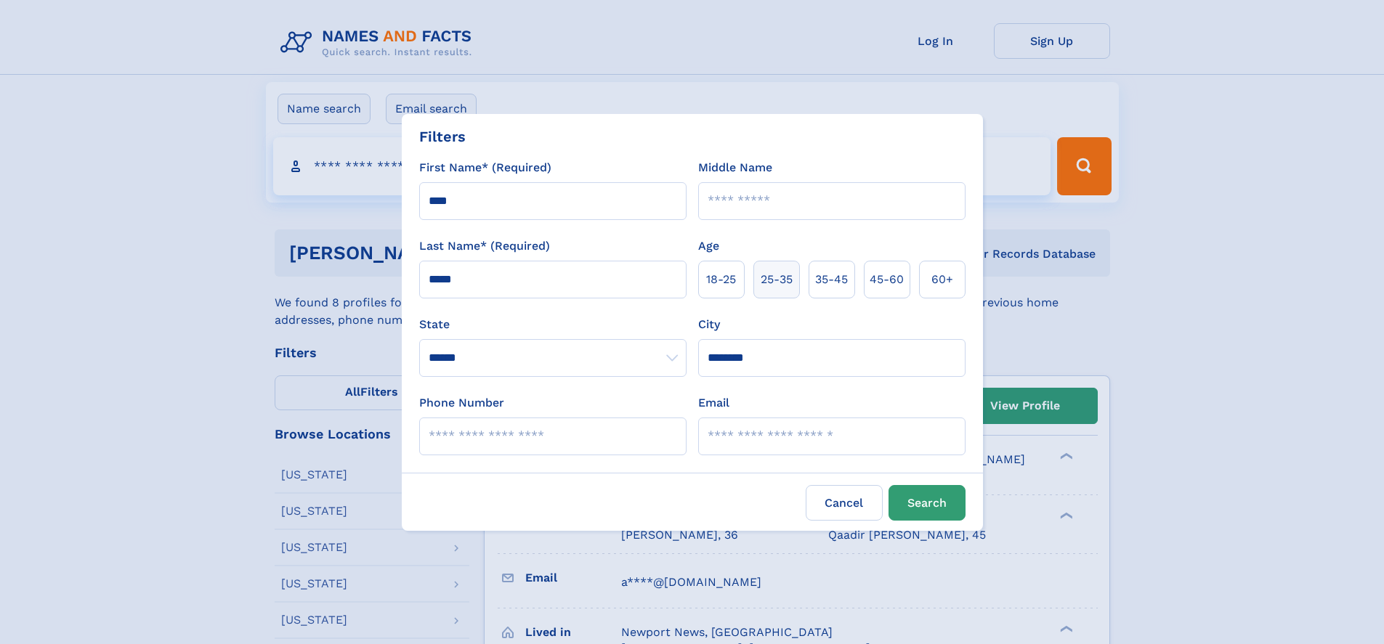  I want to click on span: 60+, so click(942, 280).